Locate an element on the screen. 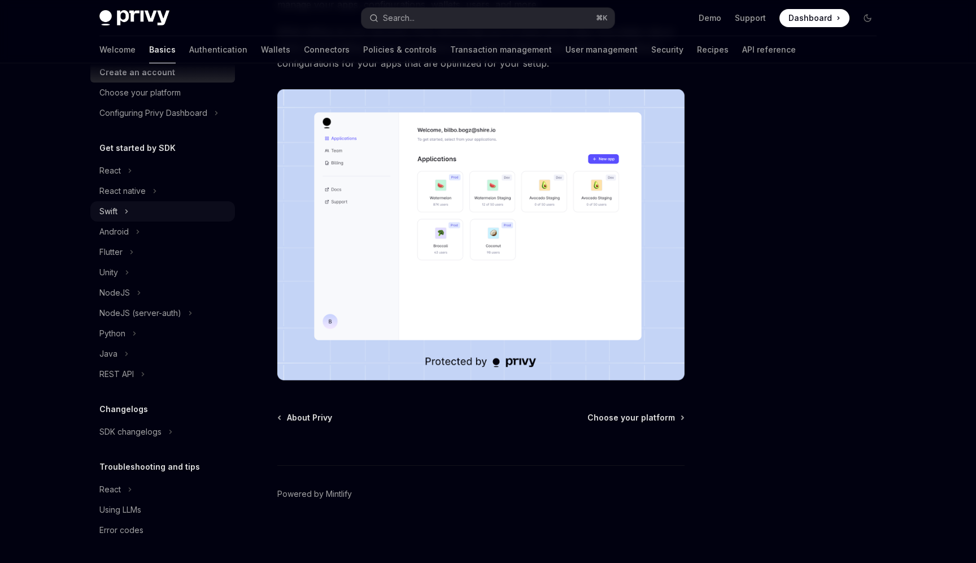 This screenshot has width=976, height=563. span: About Privy is located at coordinates (310, 418).